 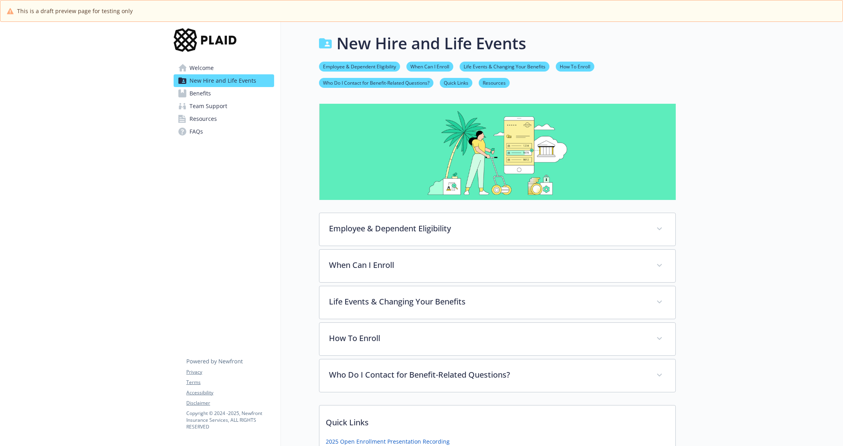 What do you see at coordinates (488, 375) in the screenshot?
I see `p: Who Do I Contact for Benefit-Related Questions?` at bounding box center [488, 375].